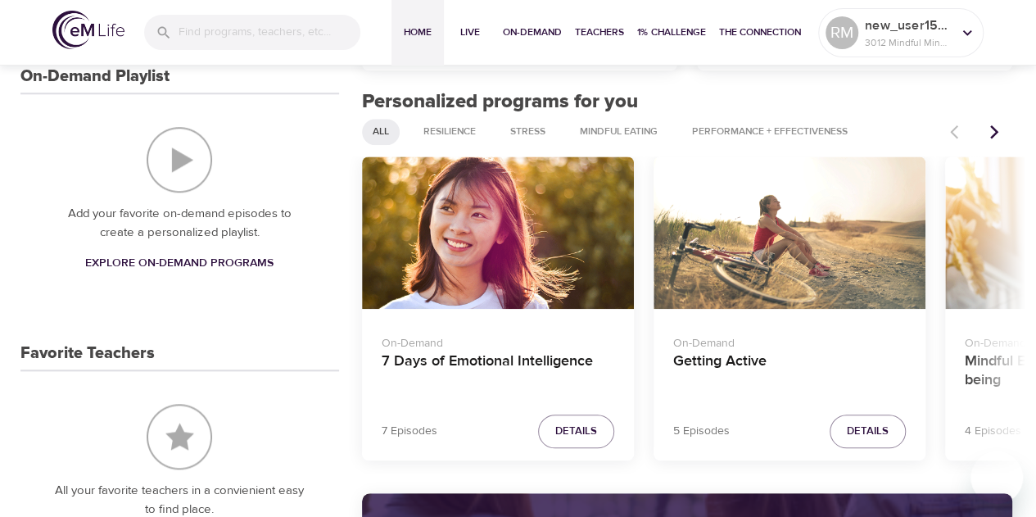 This screenshot has height=517, width=1036. Describe the element at coordinates (687, 102) in the screenshot. I see `h2: Personalized programs for you` at that location.